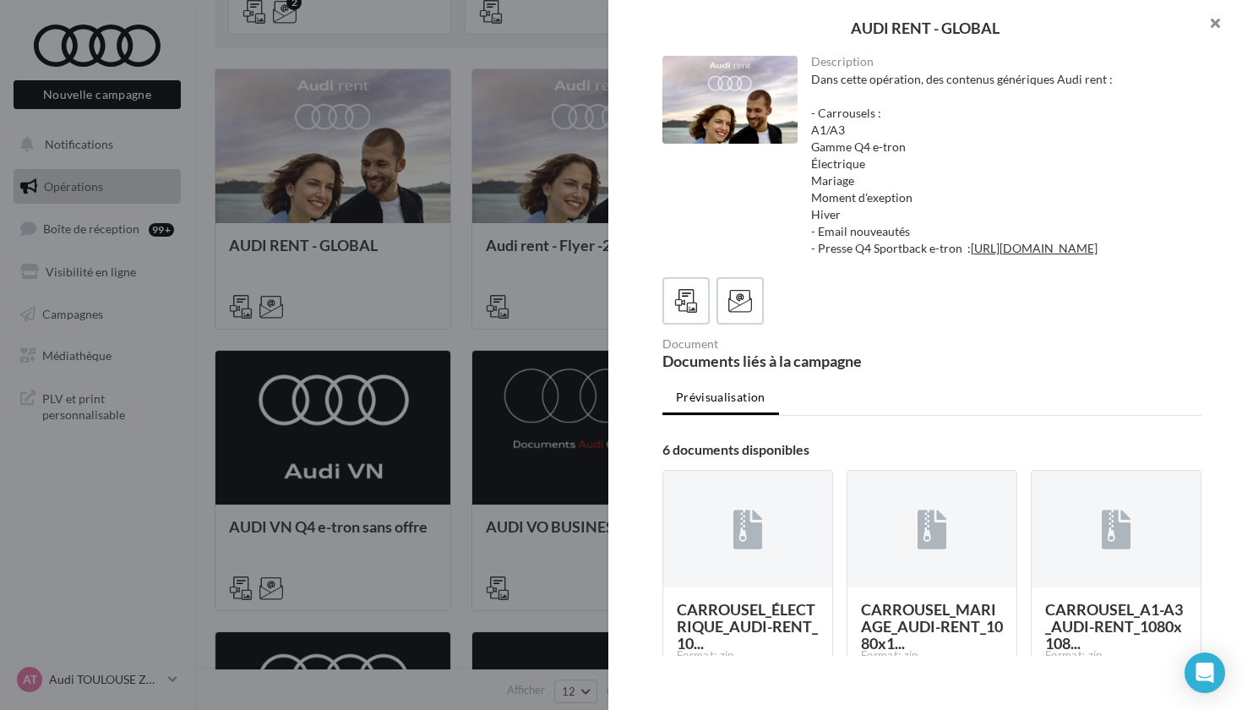  What do you see at coordinates (1114, 626) in the screenshot?
I see `span: CARROUSEL_A1-A3_AUDI-RENT_1080x108...` at bounding box center [1114, 626].